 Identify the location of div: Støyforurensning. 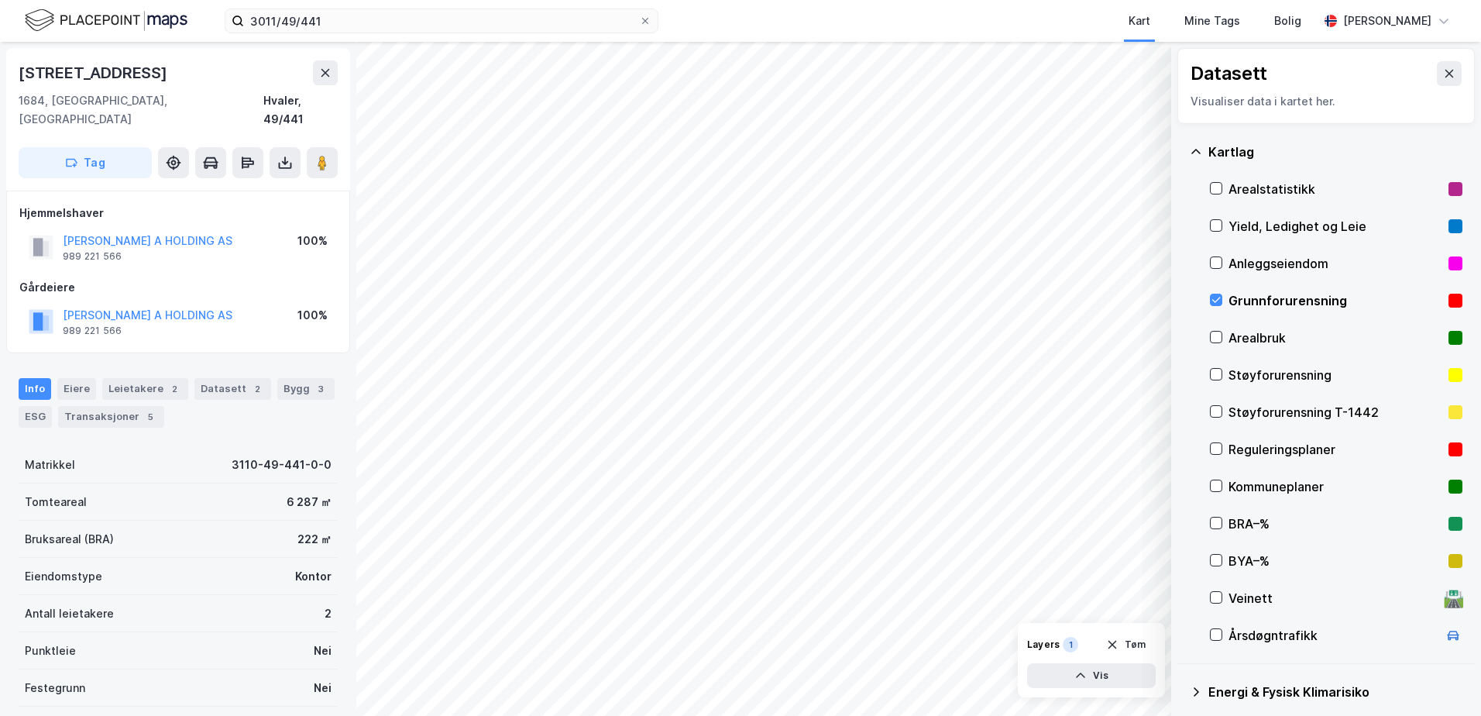
(1335, 375).